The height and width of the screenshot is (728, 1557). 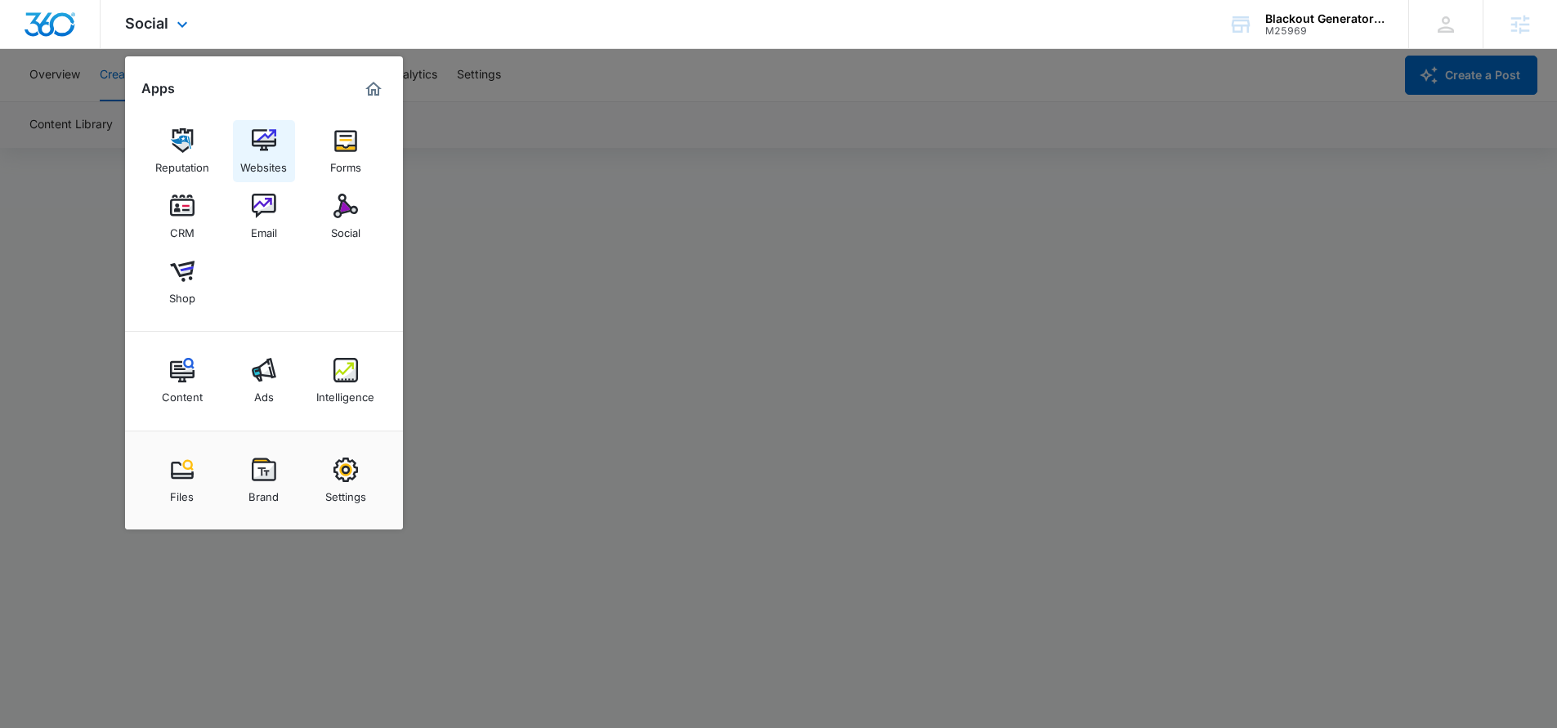 I want to click on a: Email, so click(x=264, y=217).